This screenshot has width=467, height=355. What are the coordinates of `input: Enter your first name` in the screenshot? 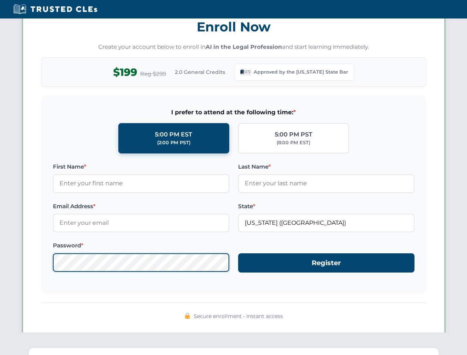 It's located at (141, 183).